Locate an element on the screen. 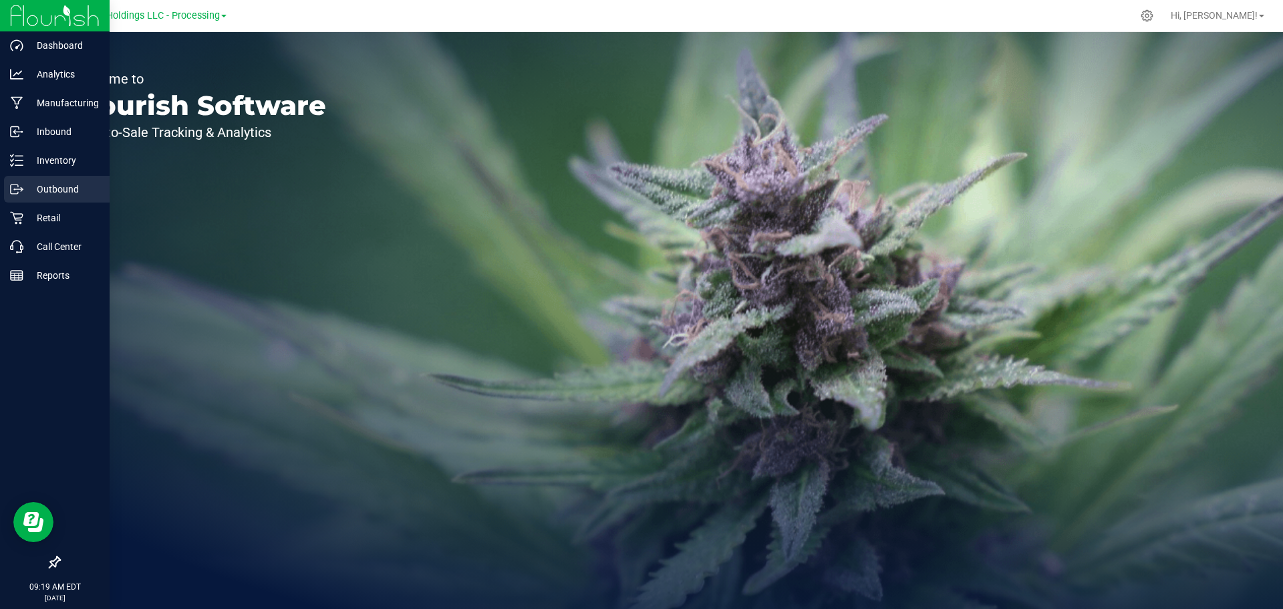 The image size is (1283, 609). p: Flourish Software is located at coordinates (199, 106).